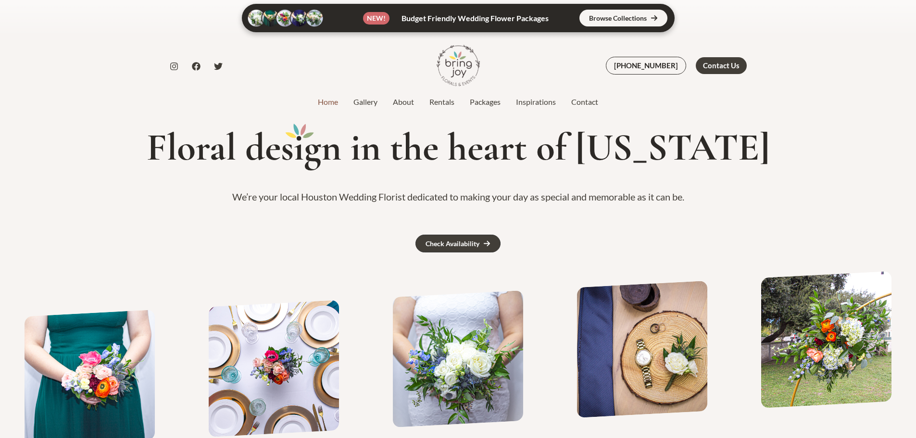  I want to click on a: Rentals, so click(442, 102).